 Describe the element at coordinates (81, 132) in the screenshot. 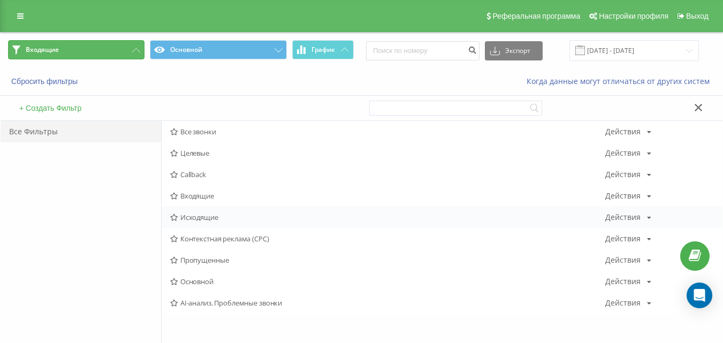

I see `div: Все Фильтры` at that location.